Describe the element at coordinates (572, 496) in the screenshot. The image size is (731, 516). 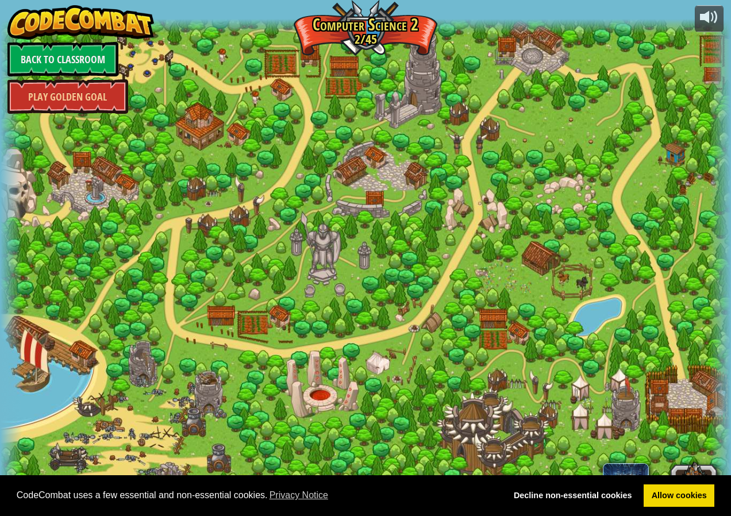
I see `a: deny cookies` at that location.